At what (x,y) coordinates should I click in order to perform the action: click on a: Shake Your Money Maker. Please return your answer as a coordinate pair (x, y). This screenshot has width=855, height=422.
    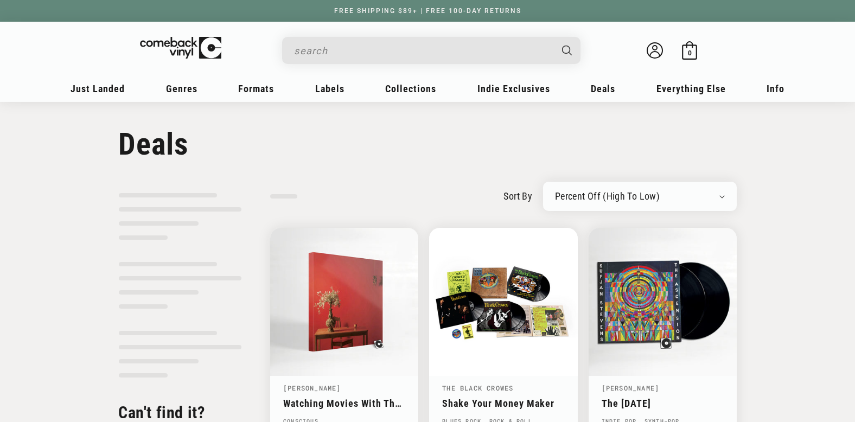
    Looking at the image, I should click on (503, 403).